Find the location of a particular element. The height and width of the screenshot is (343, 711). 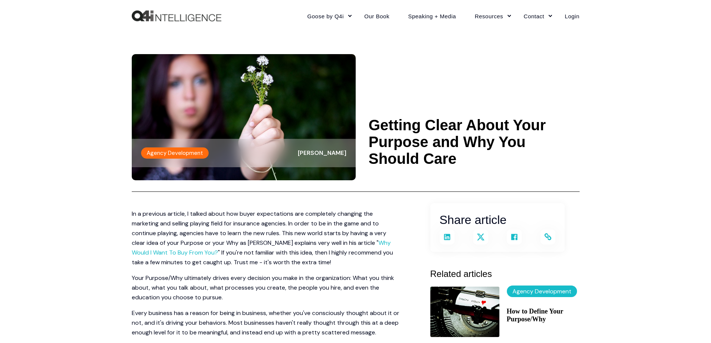

a: Back to Home is located at coordinates (177, 16).